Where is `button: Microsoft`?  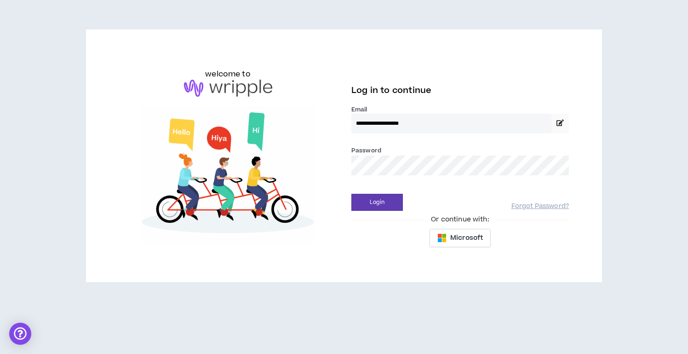
button: Microsoft is located at coordinates (460, 238).